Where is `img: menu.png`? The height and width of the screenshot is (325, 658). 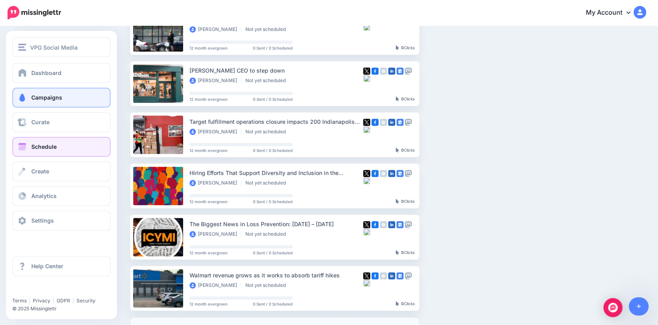 img: menu.png is located at coordinates (22, 47).